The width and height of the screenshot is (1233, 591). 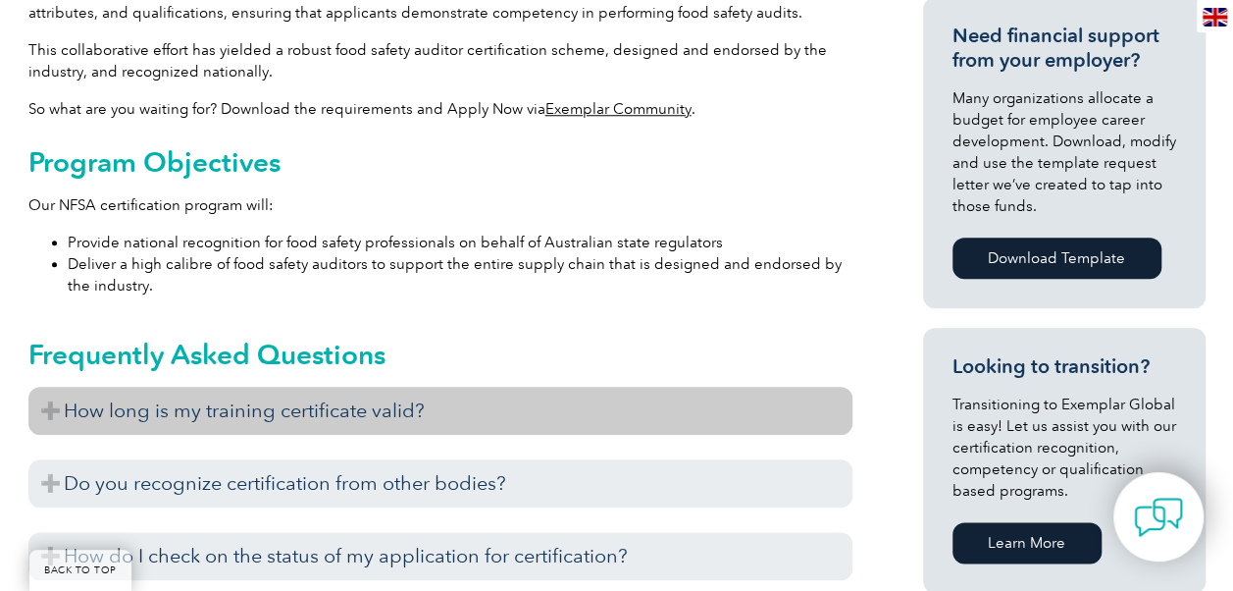 I want to click on h3: Do you recognize certification from other bodies?, so click(x=441, y=483).